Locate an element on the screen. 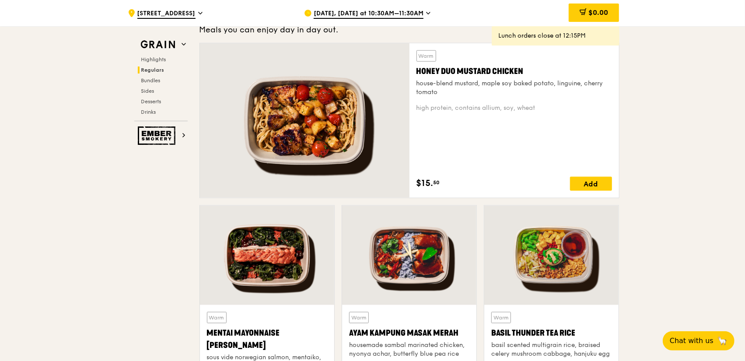  div: basil scented multigrain rice, braised celery mushroom cabbage, hanjuku egg is located at coordinates (552, 350).